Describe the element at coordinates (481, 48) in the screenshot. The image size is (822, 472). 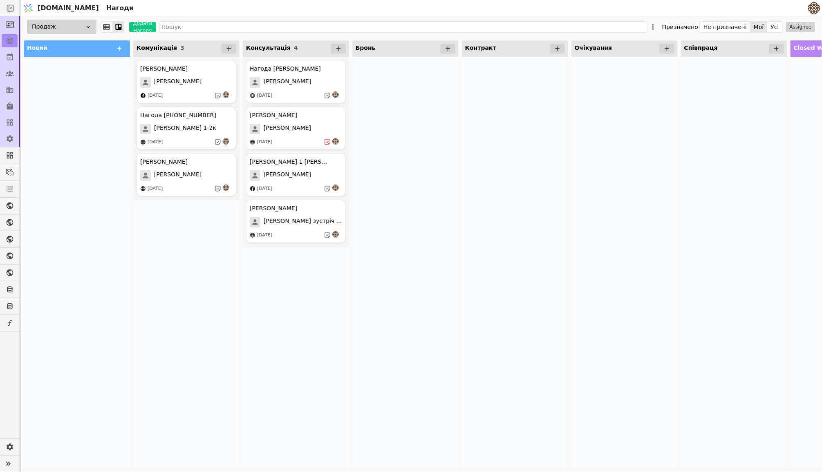
I see `span: Контракт` at that location.